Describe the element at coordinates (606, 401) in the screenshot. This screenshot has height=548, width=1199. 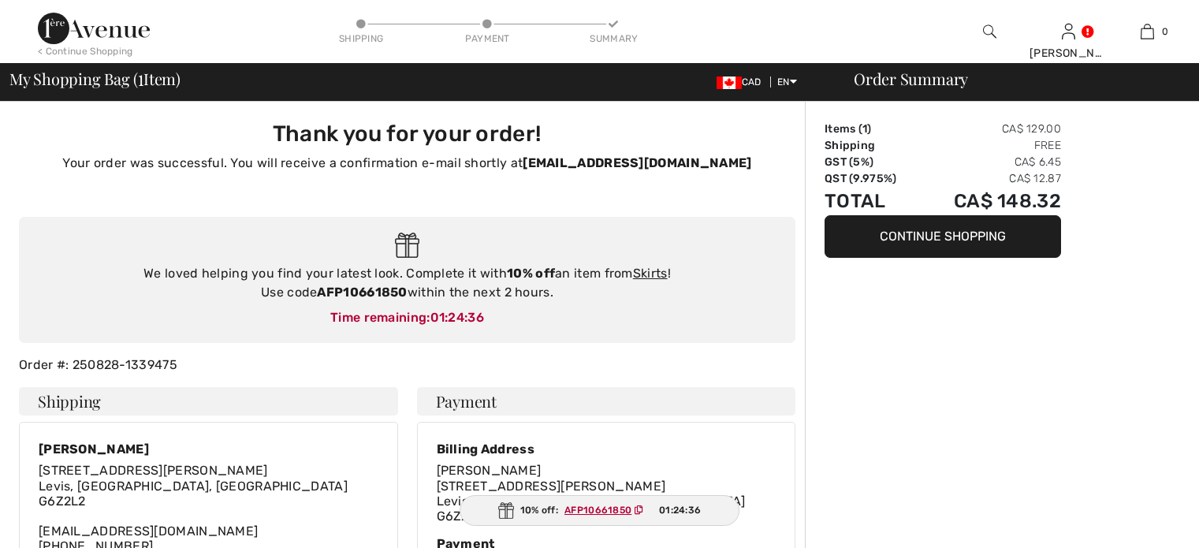
I see `h4: Payment` at that location.